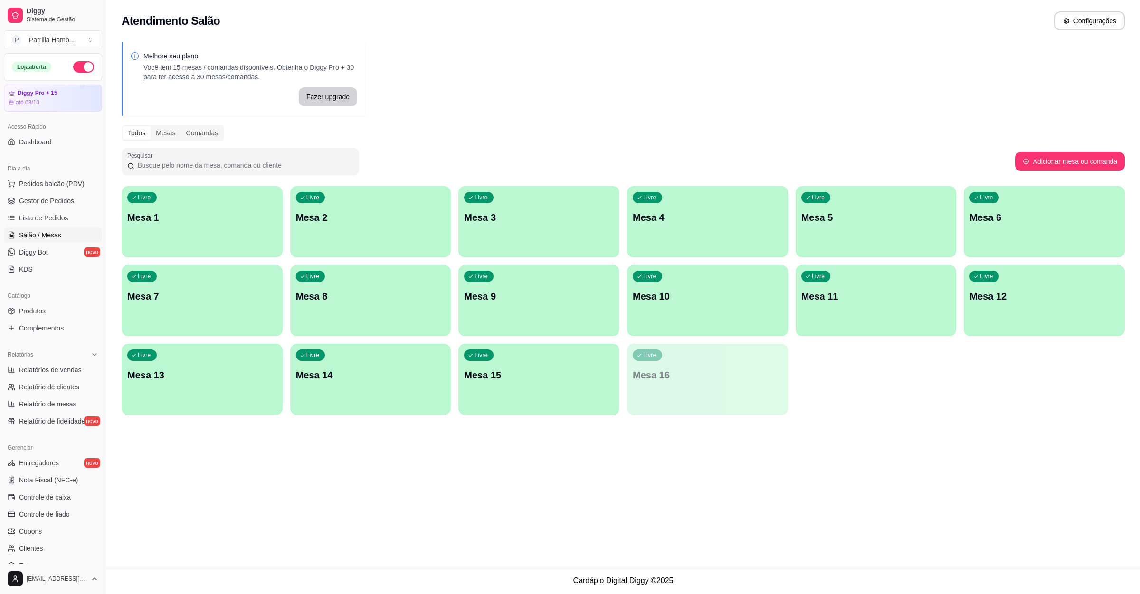 The width and height of the screenshot is (1140, 594). What do you see at coordinates (707, 296) in the screenshot?
I see `p: Mesa 10` at bounding box center [707, 296].